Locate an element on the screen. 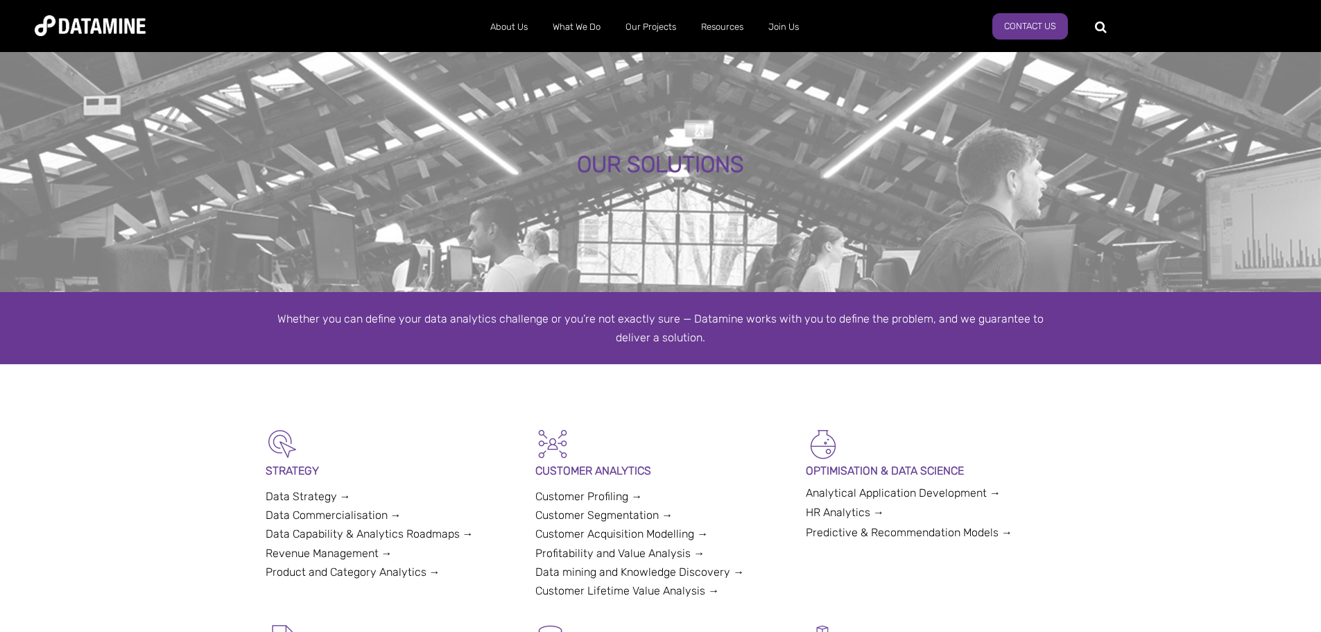 The height and width of the screenshot is (632, 1321). div: OUR SOLUTIONS is located at coordinates (660, 165).